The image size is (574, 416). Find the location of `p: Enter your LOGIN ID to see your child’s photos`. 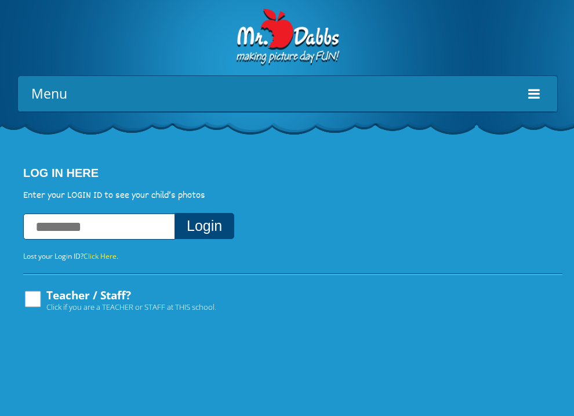

p: Enter your LOGIN ID to see your child’s photos is located at coordinates (293, 196).